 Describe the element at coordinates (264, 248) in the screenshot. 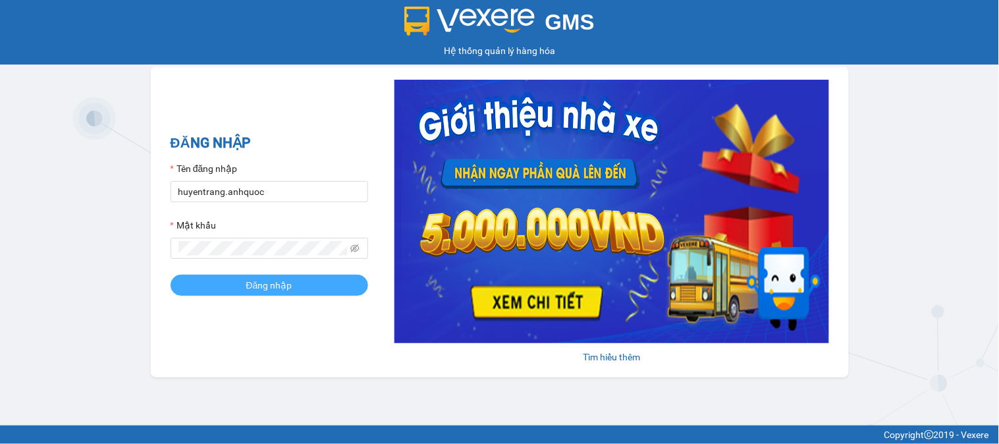

I see `input: Mật khẩu` at that location.